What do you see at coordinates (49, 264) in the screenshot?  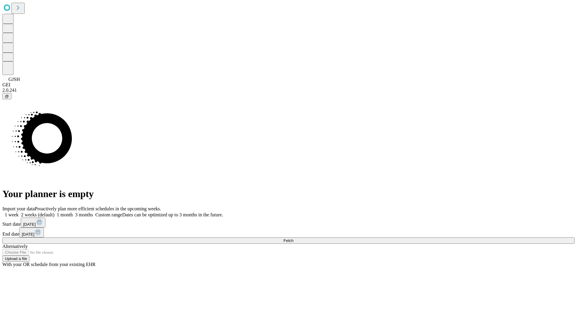 I see `span: With your OR schedule from your existing EHR` at bounding box center [49, 264].